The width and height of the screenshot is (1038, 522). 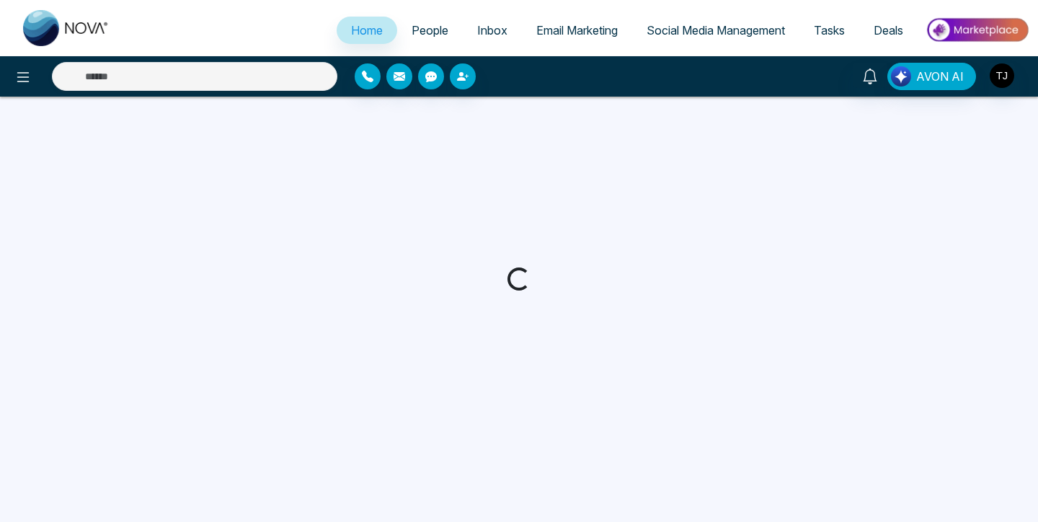 I want to click on a: Email Marketing, so click(x=576, y=30).